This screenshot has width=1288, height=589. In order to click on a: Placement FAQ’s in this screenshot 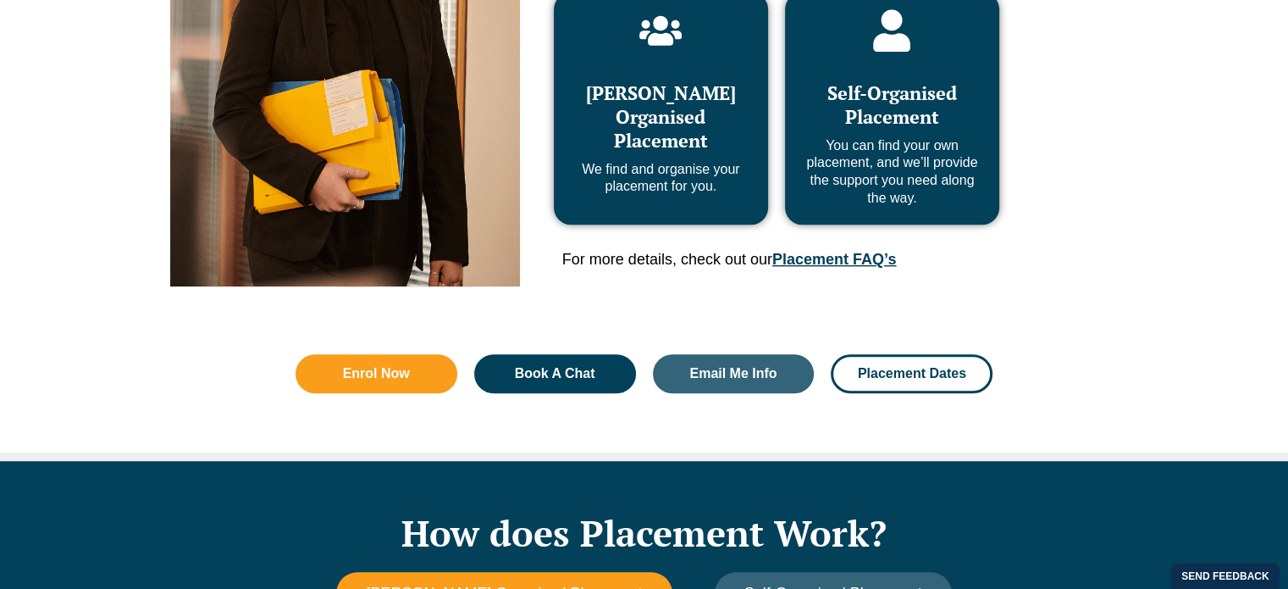, I will do `click(834, 259)`.